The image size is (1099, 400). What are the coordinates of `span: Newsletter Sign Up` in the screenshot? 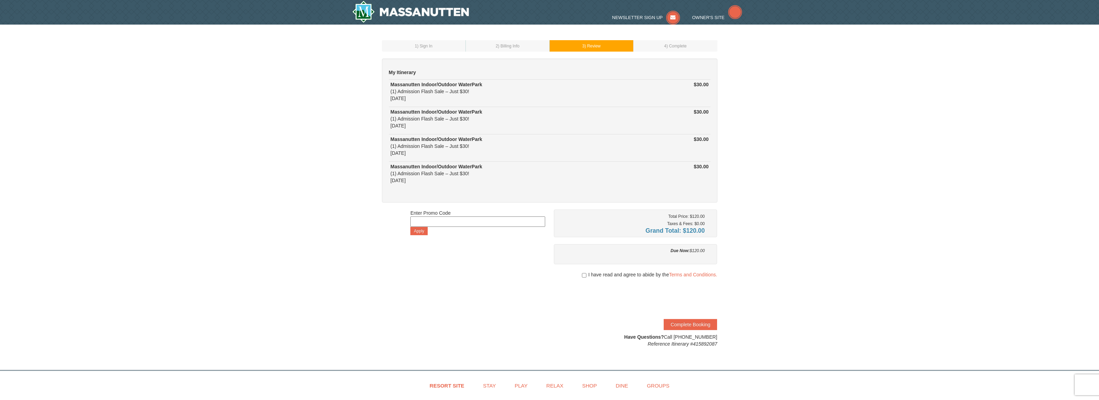 It's located at (637, 17).